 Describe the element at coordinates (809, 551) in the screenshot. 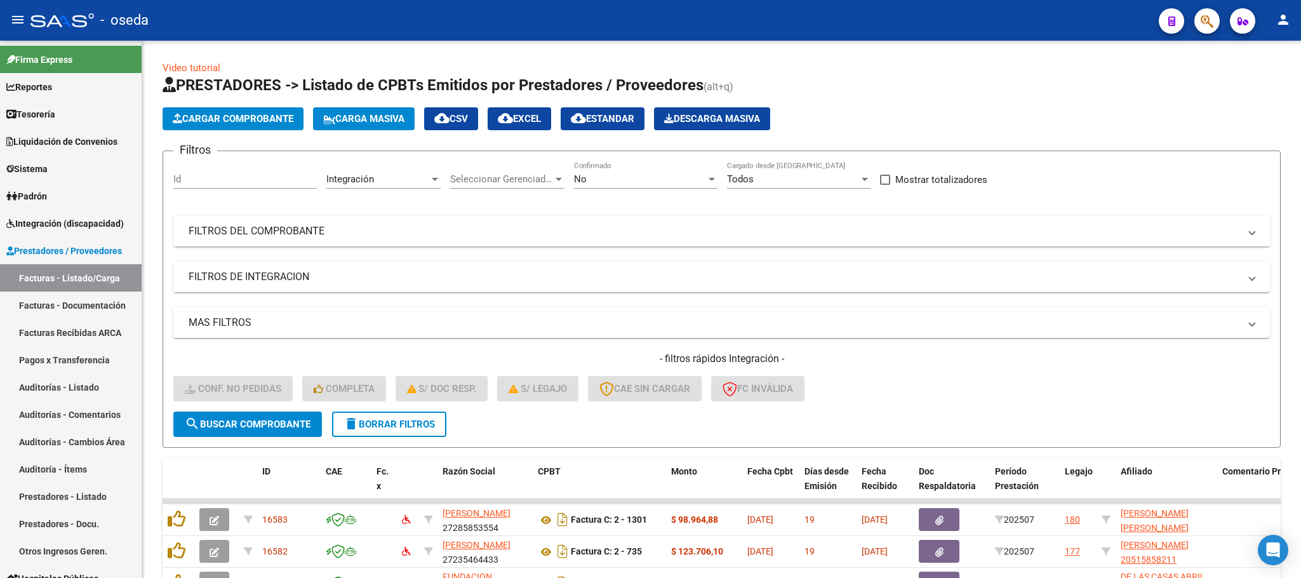

I see `span: 19` at that location.